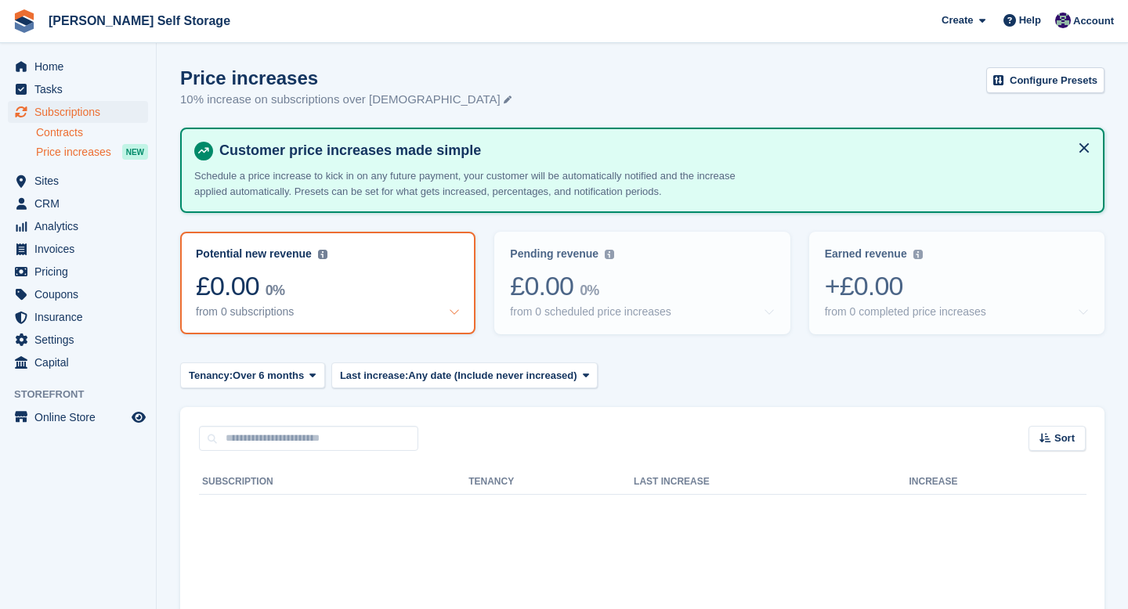  I want to click on span: Sites, so click(81, 181).